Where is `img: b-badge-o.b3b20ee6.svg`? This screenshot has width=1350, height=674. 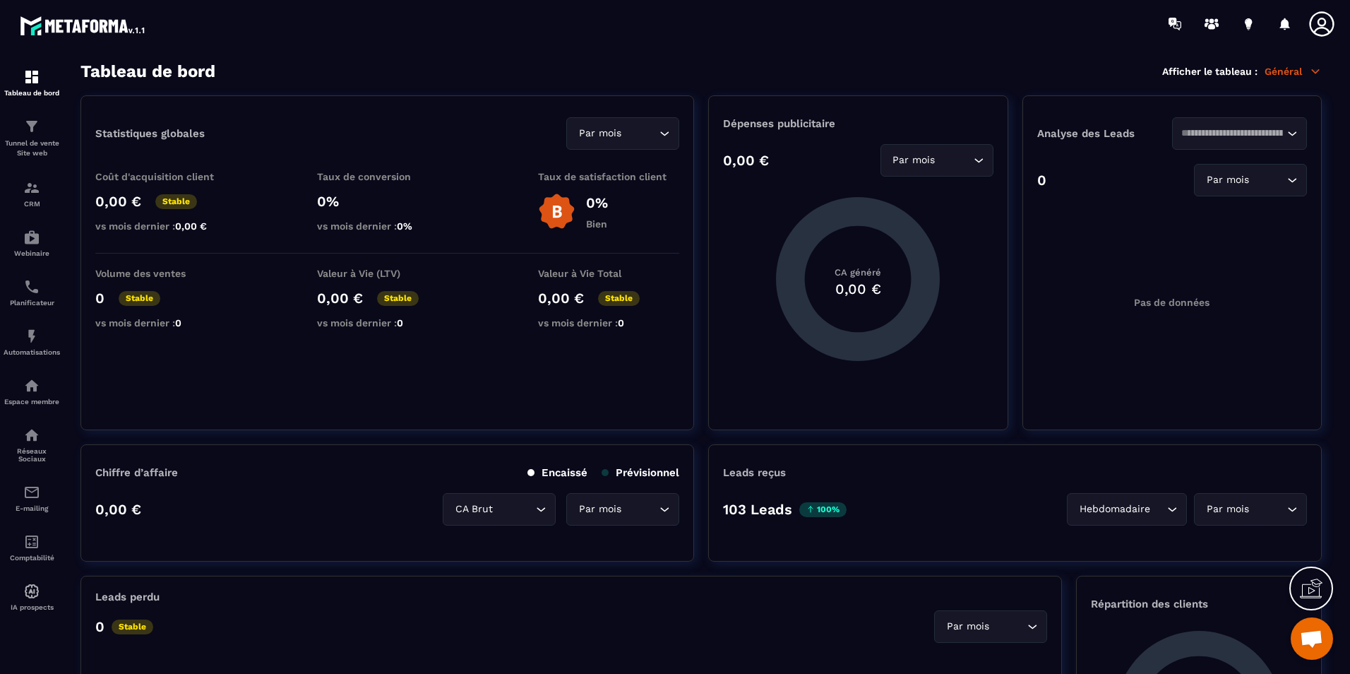
img: b-badge-o.b3b20ee6.svg is located at coordinates (556, 211).